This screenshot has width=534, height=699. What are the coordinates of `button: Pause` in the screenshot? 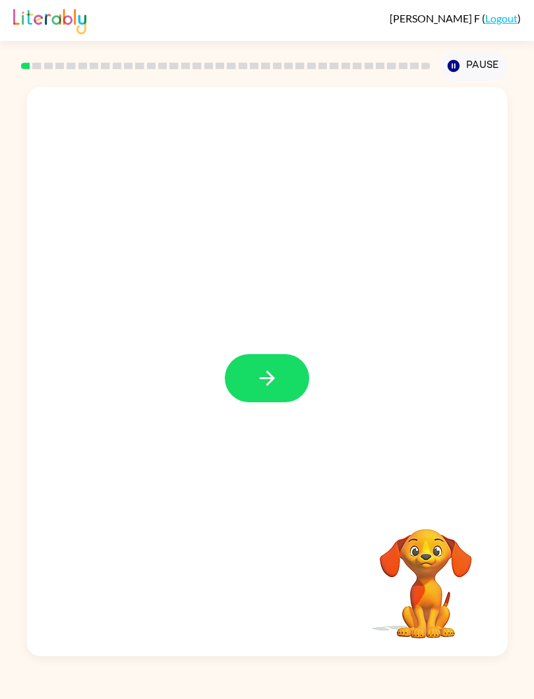 It's located at (474, 66).